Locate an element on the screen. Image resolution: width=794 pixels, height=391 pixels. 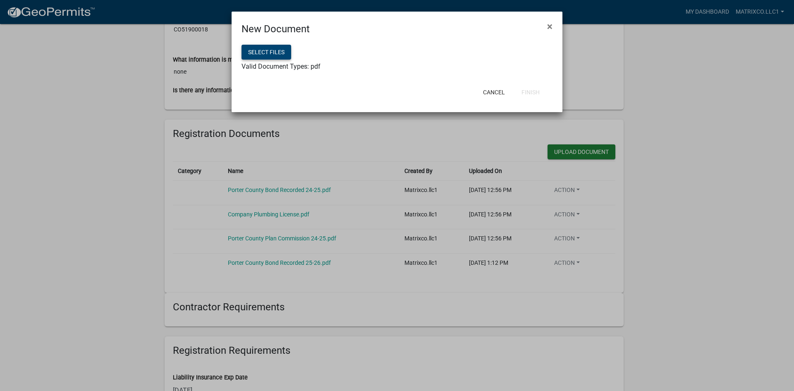
h4: New Document is located at coordinates (275, 29).